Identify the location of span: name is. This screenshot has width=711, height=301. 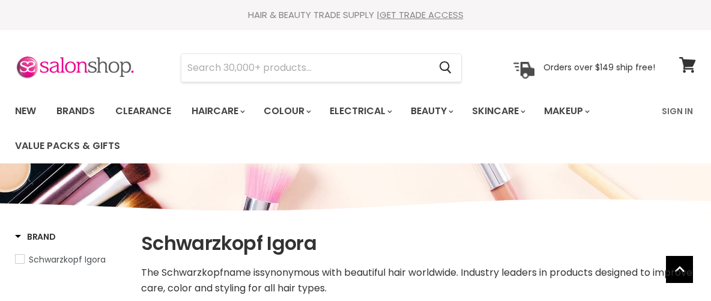
(241, 272).